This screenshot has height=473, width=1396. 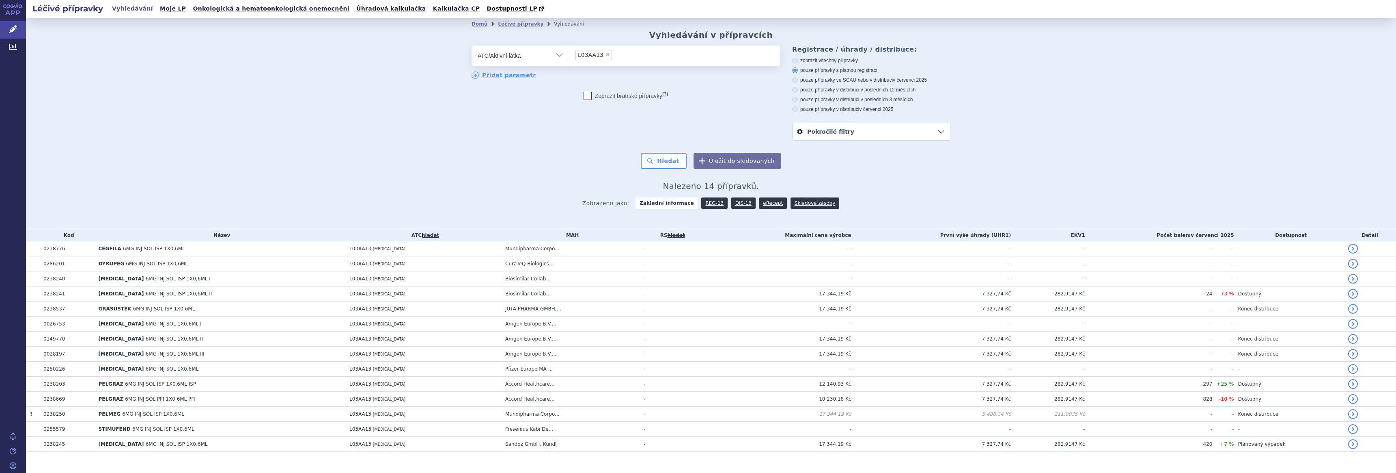 What do you see at coordinates (667, 203) in the screenshot?
I see `strong: Základní informace` at bounding box center [667, 203].